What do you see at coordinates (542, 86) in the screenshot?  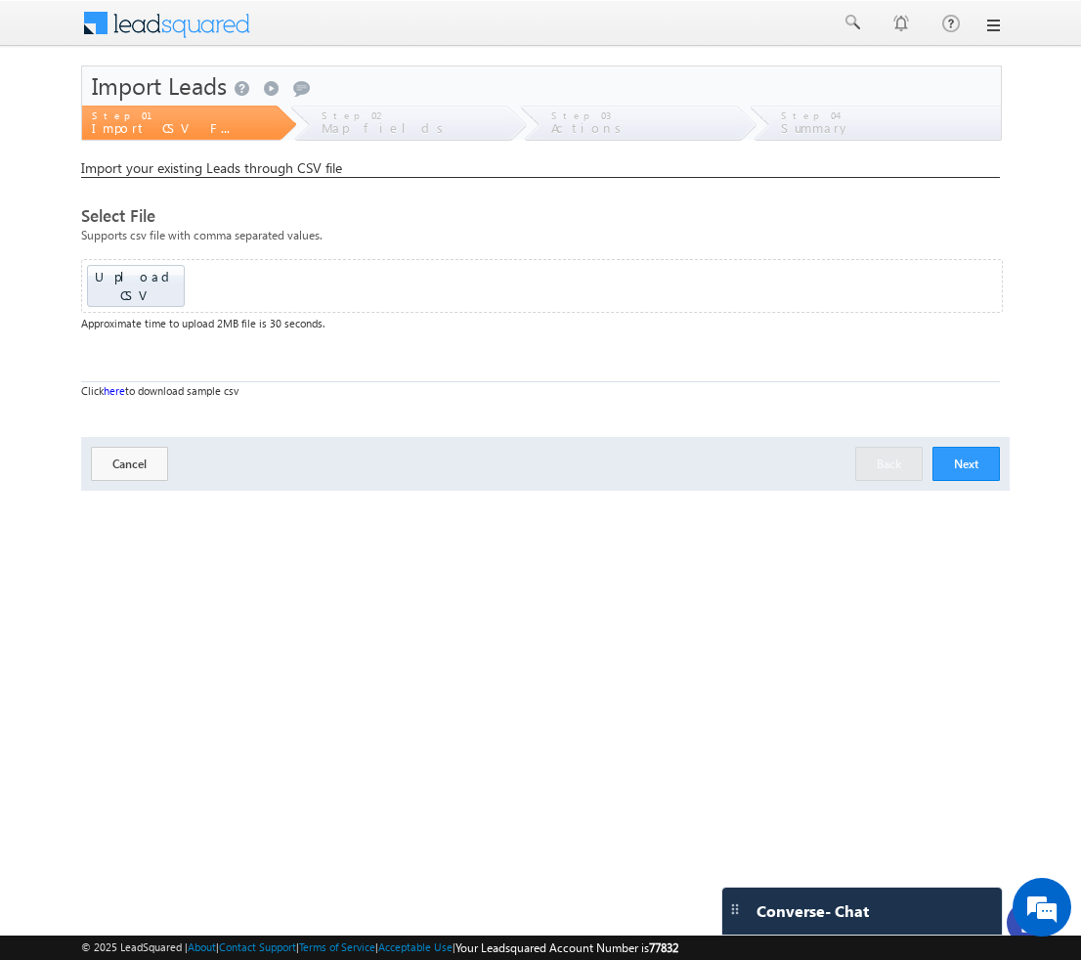 I see `div: Import Leads` at bounding box center [542, 86].